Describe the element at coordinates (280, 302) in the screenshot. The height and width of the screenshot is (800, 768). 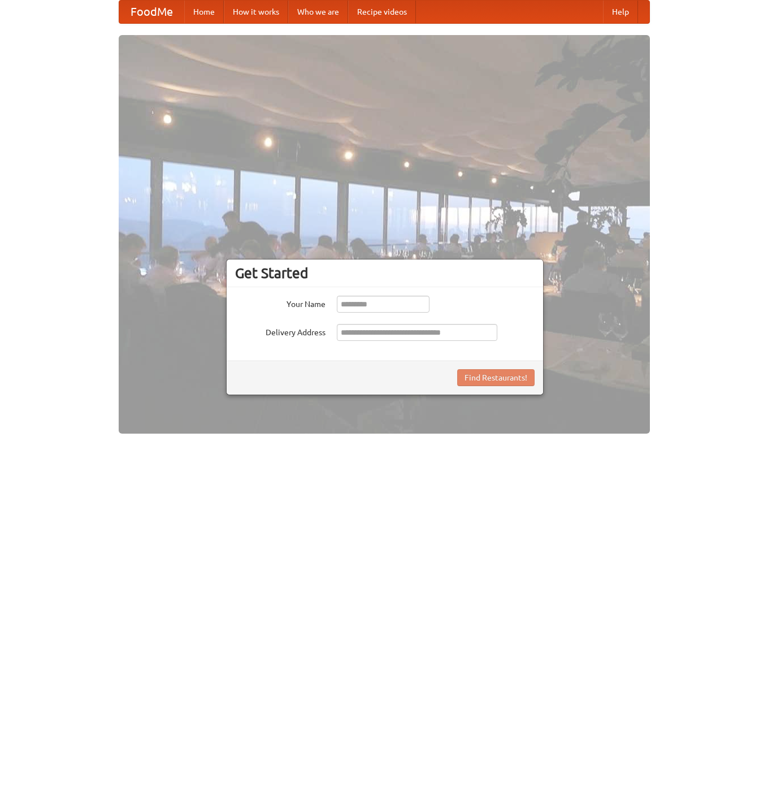
I see `label: Your Name` at that location.